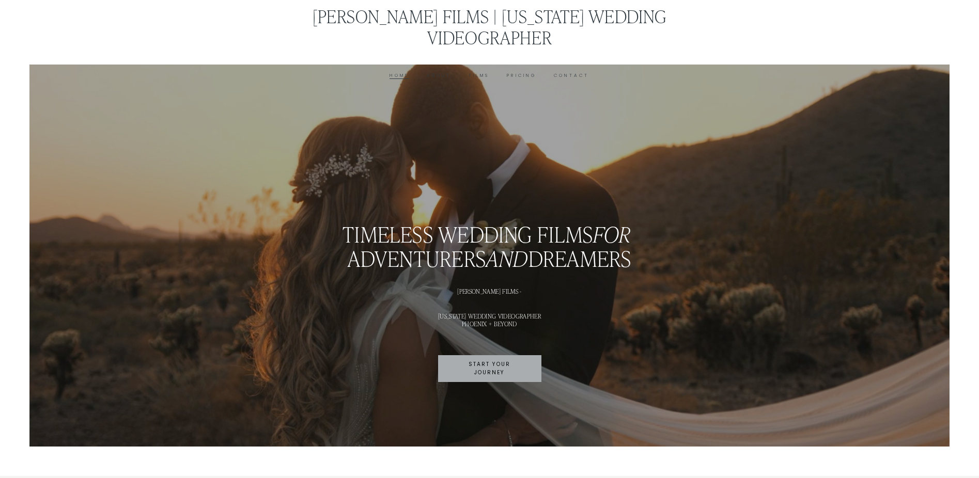  What do you see at coordinates (571, 75) in the screenshot?
I see `a: Contact` at bounding box center [571, 75].